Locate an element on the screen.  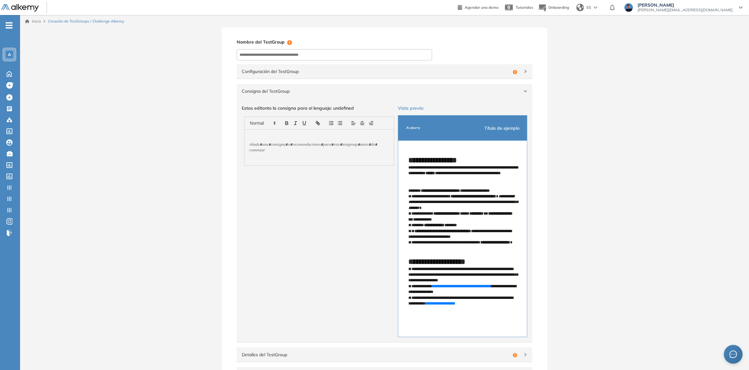
span: ES is located at coordinates (589, 8).